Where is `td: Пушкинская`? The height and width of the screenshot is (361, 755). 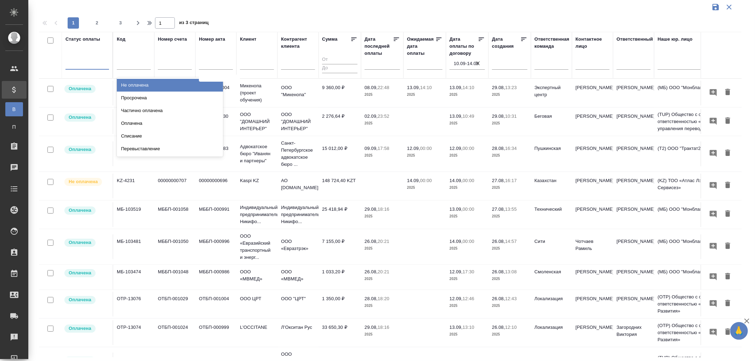 td: Пушкинская is located at coordinates (552, 154).